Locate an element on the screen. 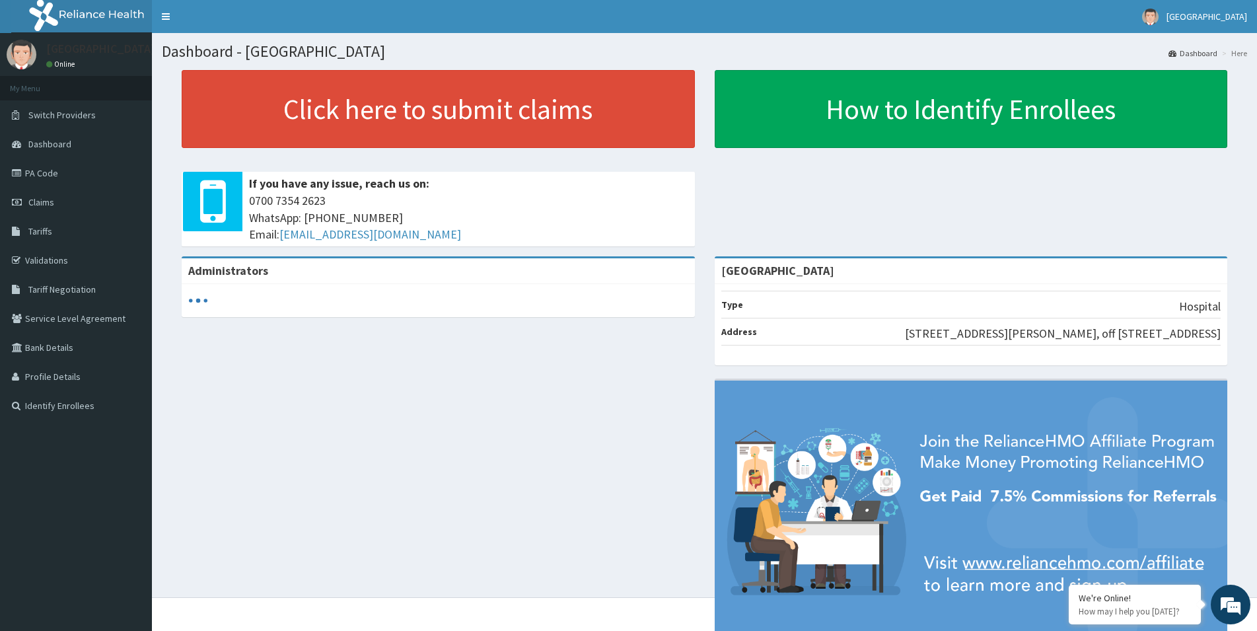 The image size is (1257, 631). p: Hospital is located at coordinates (1200, 306).